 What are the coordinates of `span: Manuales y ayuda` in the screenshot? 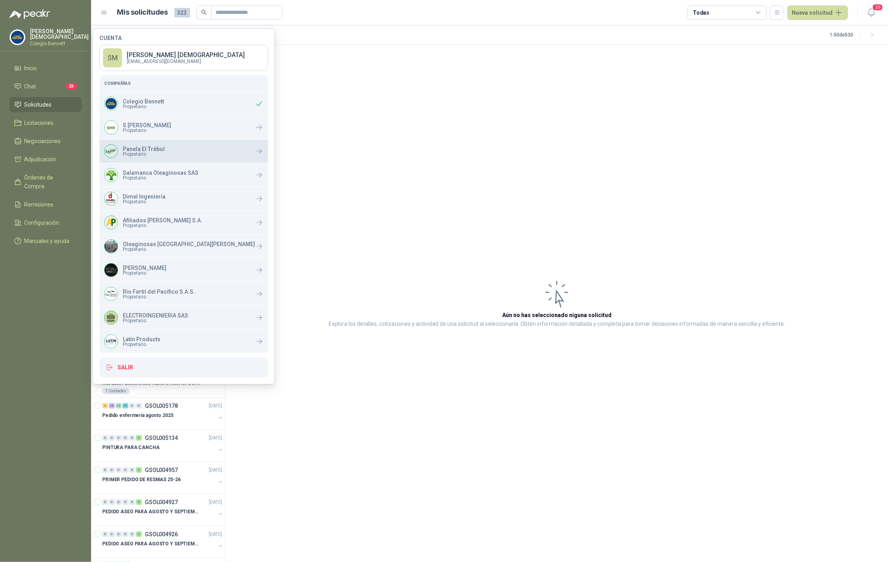 It's located at (47, 241).